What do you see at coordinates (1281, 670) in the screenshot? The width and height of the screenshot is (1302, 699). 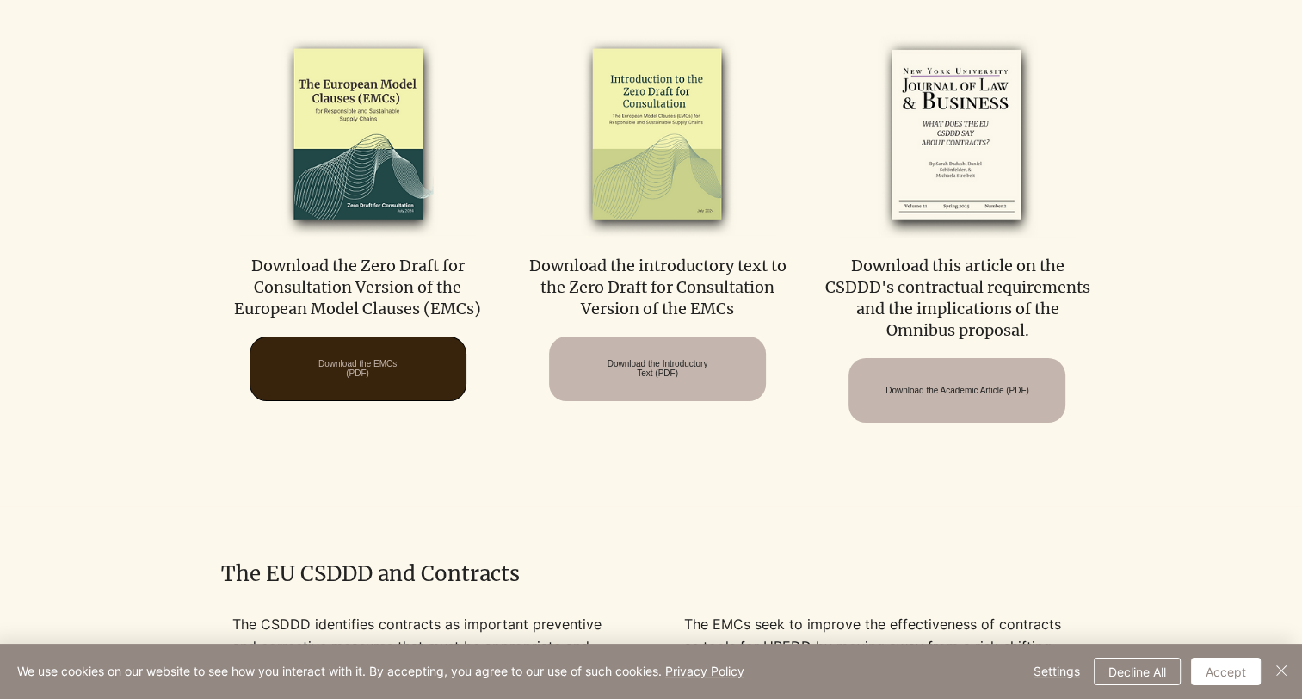 I see `img: Close` at bounding box center [1281, 670].